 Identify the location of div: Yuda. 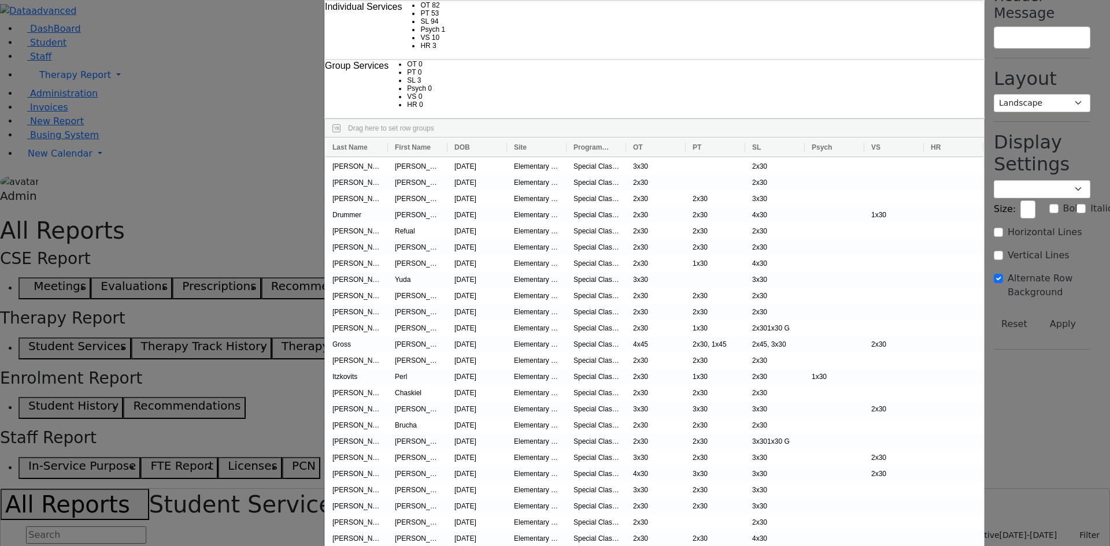
(417, 280).